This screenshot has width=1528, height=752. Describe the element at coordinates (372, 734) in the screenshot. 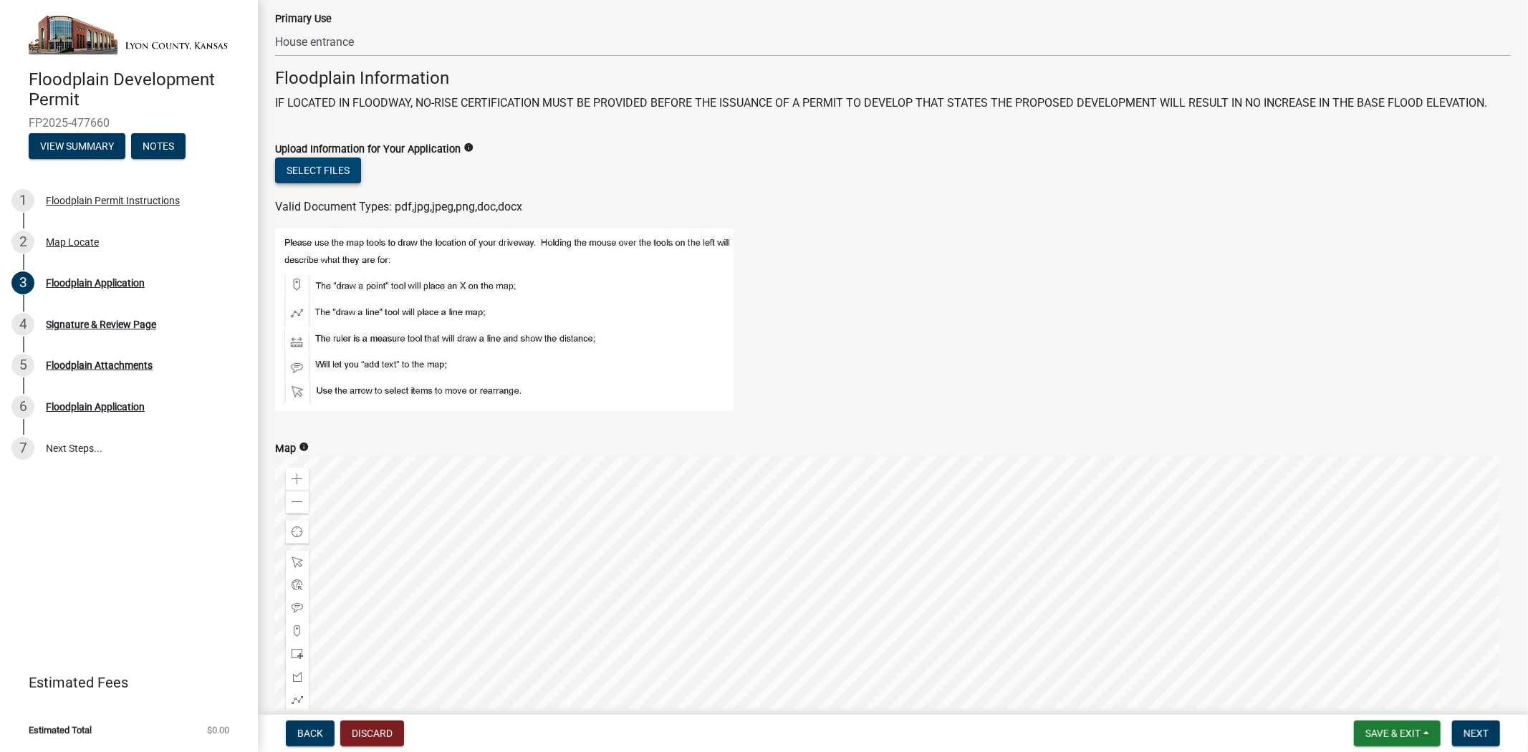

I see `button: Discard` at that location.